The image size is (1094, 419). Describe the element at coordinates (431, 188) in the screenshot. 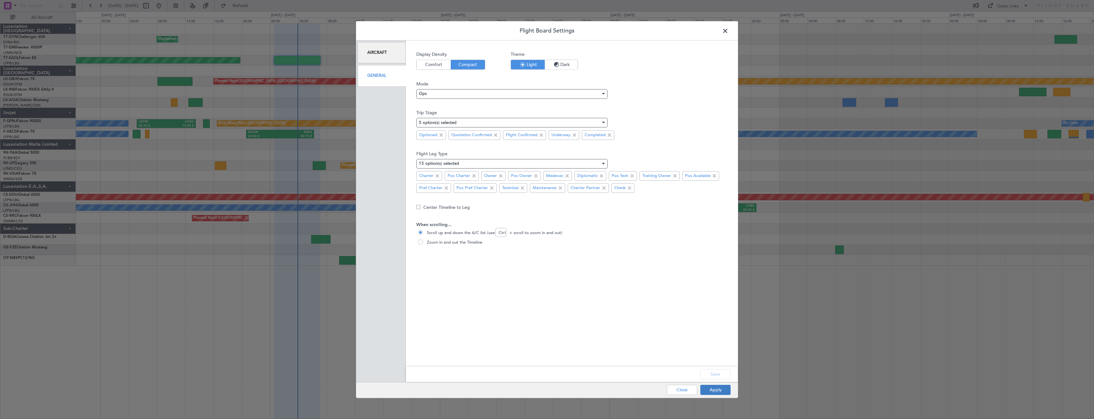

I see `span: Pref Charter` at that location.